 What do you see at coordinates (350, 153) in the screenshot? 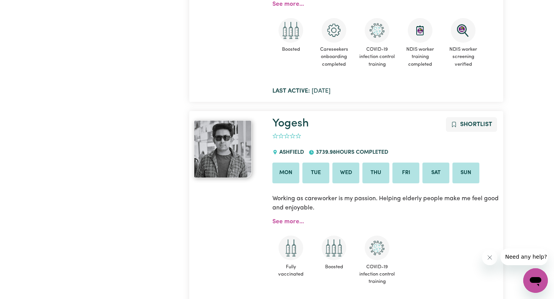
I see `div: 3739.98 hours completed` at bounding box center [350, 153].